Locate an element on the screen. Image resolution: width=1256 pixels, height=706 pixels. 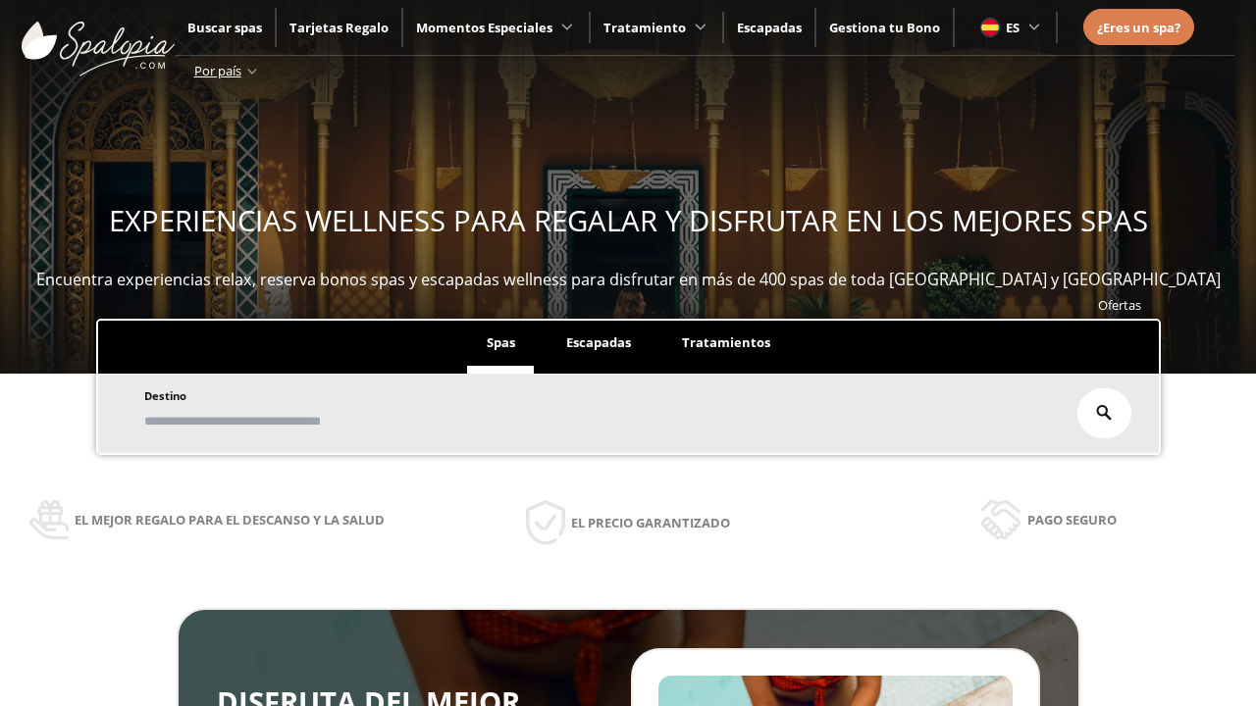
a: ¿Eres un spa? is located at coordinates (1138, 27).